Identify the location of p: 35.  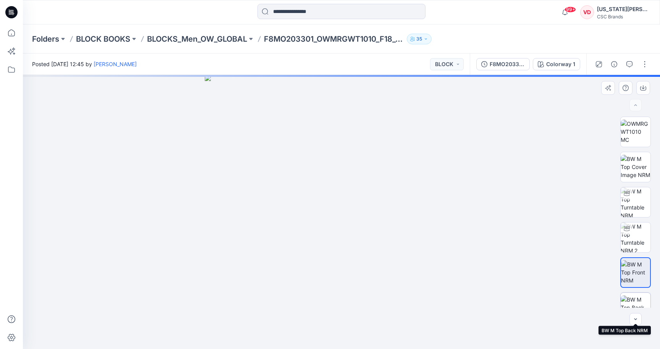
(419, 39).